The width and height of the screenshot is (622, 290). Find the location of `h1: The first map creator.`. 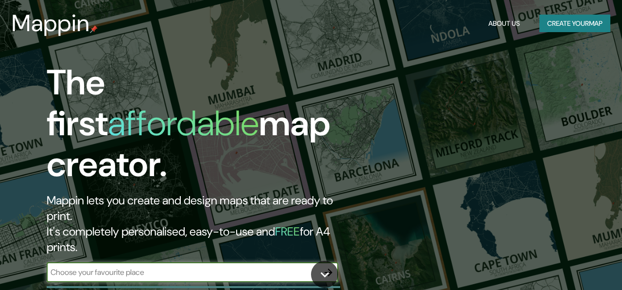

h1: The first map creator. is located at coordinates (202, 127).